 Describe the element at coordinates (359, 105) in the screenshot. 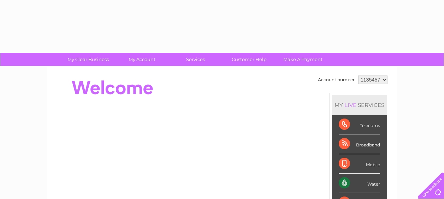

I see `div: MY SERVICES` at that location.